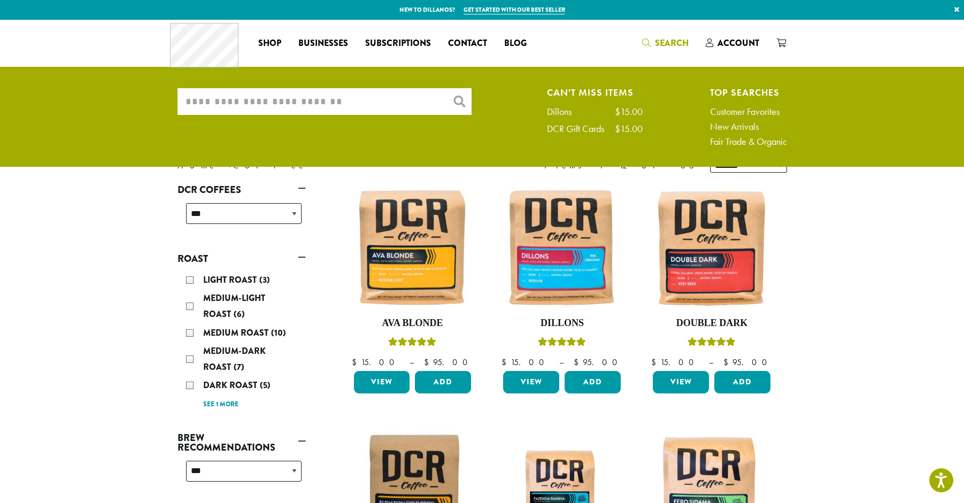 This screenshot has width=964, height=503. I want to click on div: Brew Recommendations, so click(242, 475).